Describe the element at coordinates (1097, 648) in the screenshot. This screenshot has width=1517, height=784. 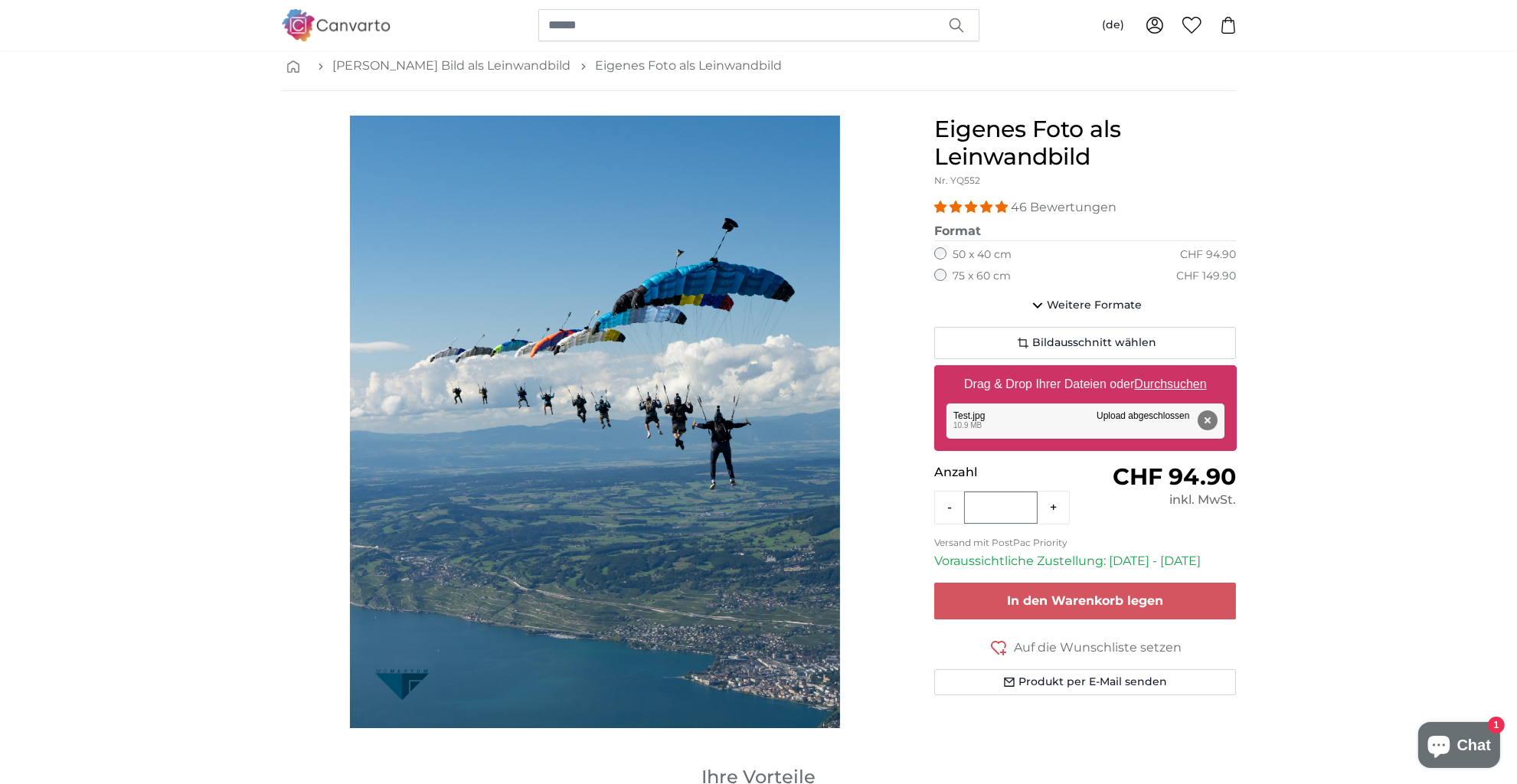
I see `span: Auf die Wunschliste setzen` at that location.